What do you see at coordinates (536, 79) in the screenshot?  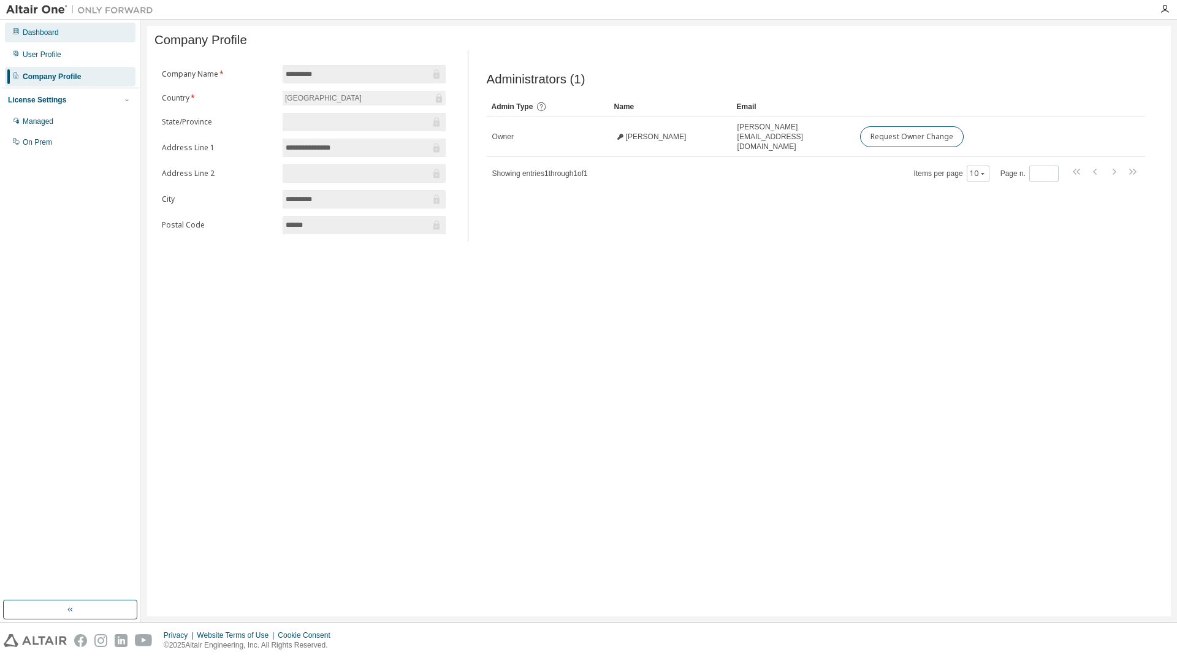 I see `span: Administrators (1)` at bounding box center [536, 79].